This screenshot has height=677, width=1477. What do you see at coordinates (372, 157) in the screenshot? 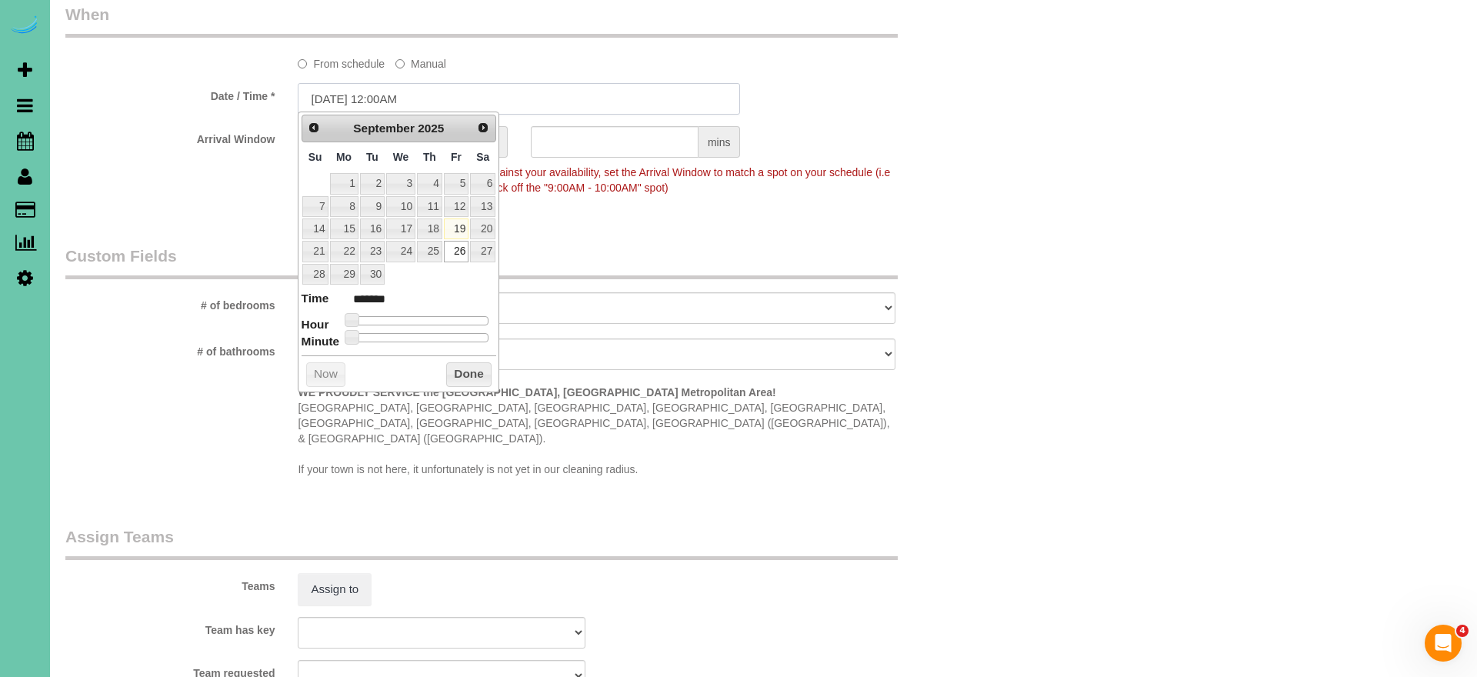
I see `span: Tuesday` at bounding box center [372, 157].